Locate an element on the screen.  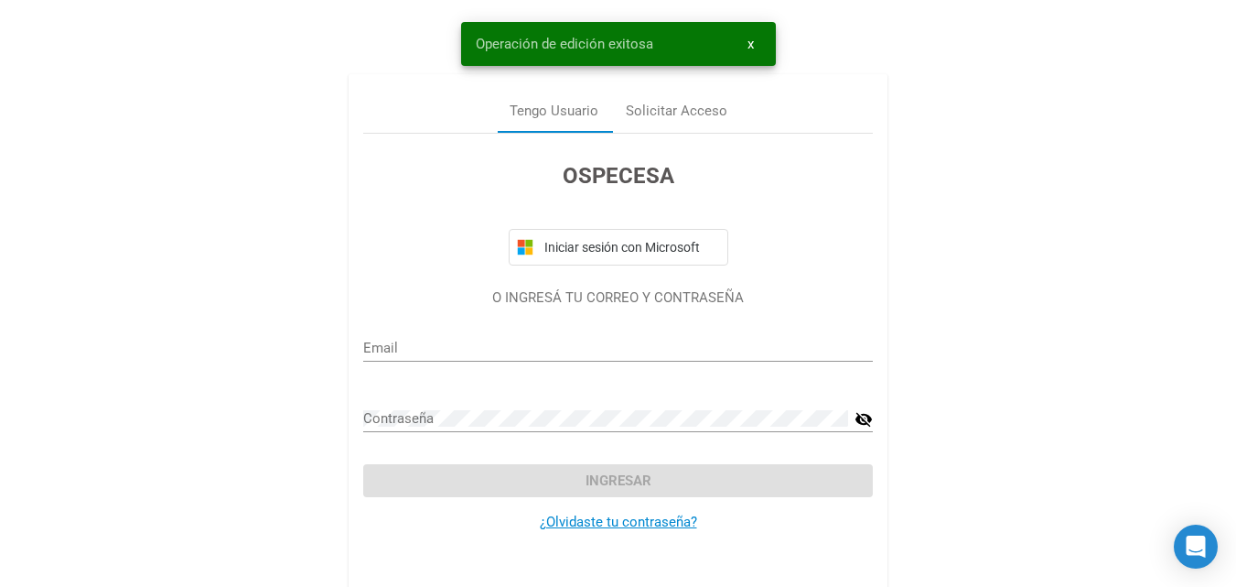
span: Operación de edición exitosa is located at coordinates (565, 44).